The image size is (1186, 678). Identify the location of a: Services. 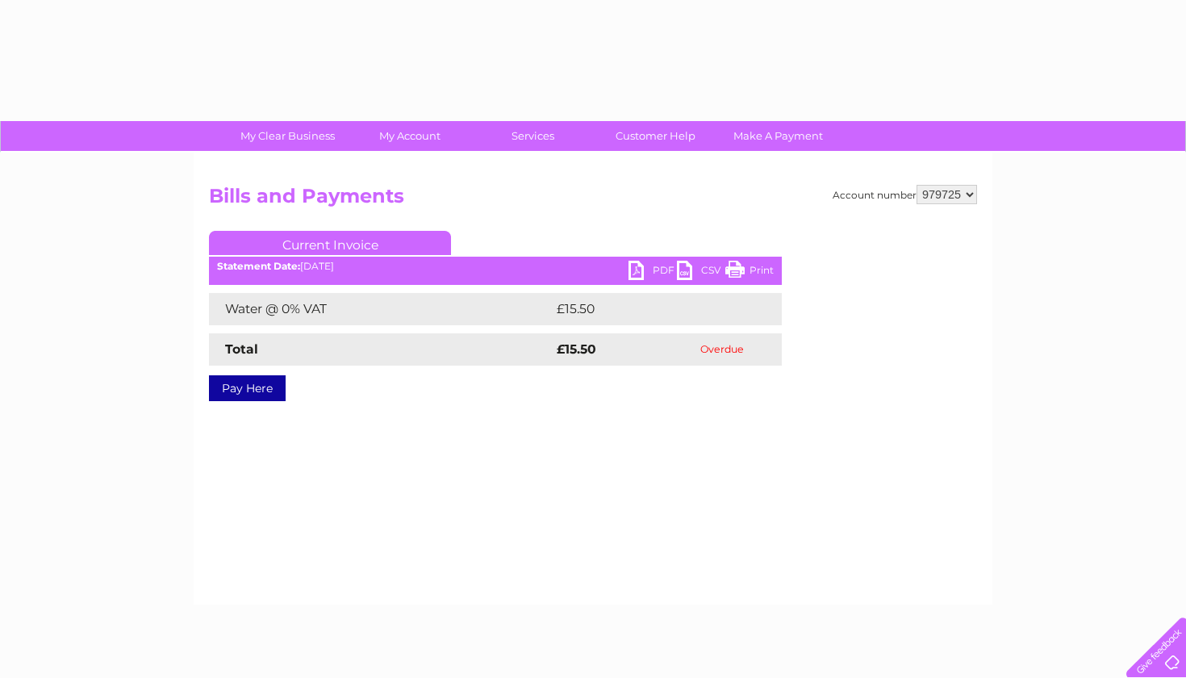
(532, 136).